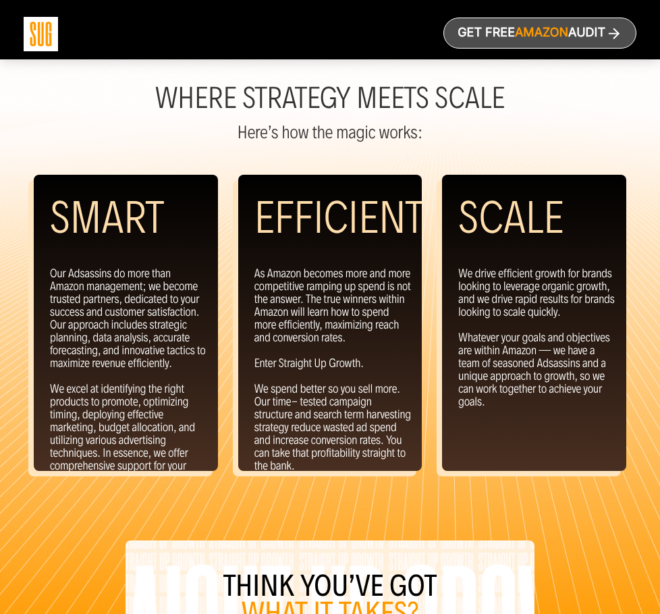  What do you see at coordinates (107, 218) in the screenshot?
I see `h2: Smart` at bounding box center [107, 218].